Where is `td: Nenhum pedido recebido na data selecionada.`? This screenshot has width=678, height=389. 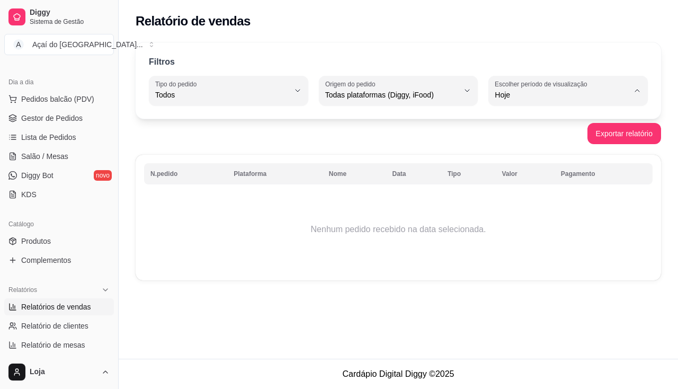 td: Nenhum pedido recebido na data selecionada. is located at coordinates (398, 229).